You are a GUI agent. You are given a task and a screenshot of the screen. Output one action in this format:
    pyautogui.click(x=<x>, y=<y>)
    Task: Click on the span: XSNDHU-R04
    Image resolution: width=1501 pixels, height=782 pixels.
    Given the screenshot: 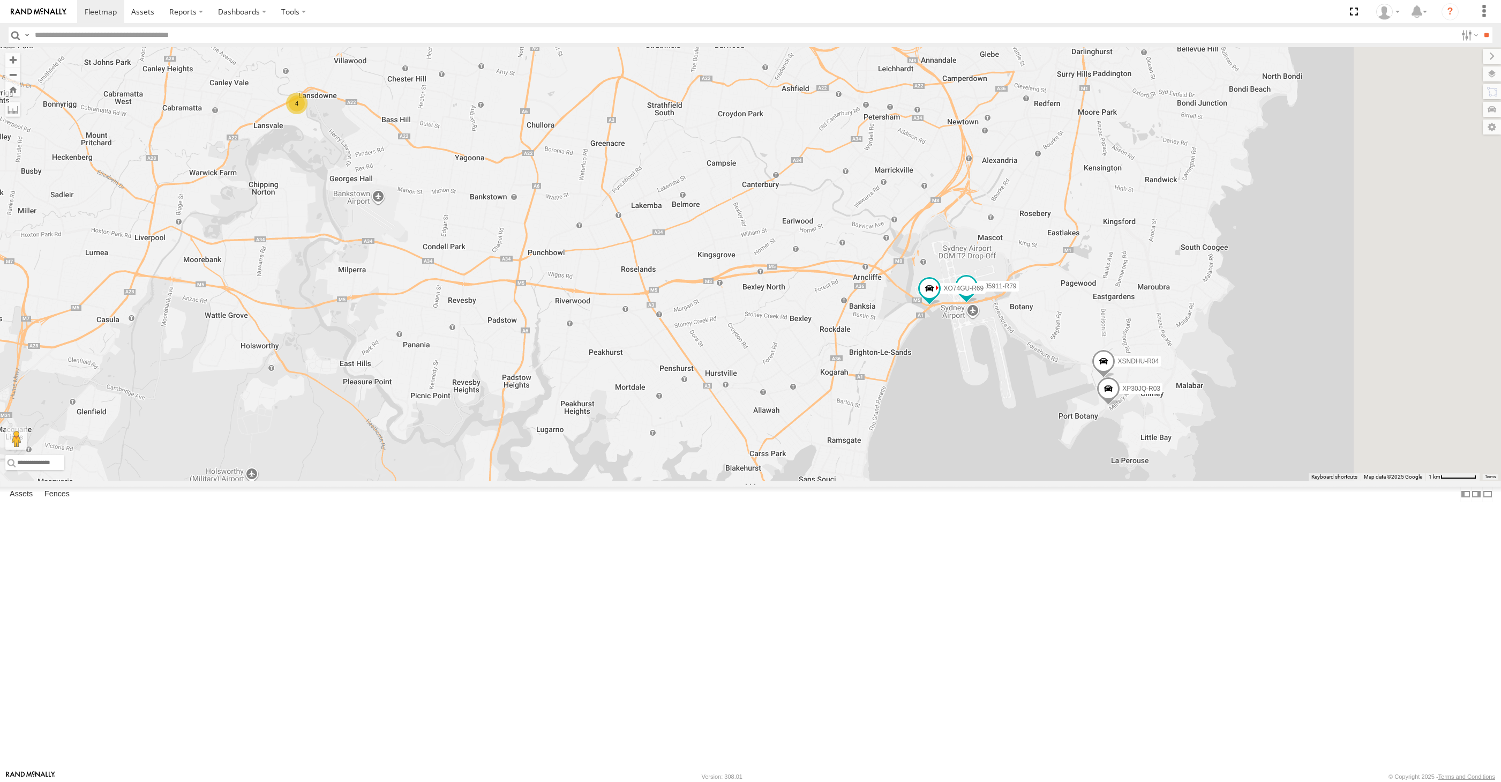 What is the action you would take?
    pyautogui.click(x=1138, y=361)
    